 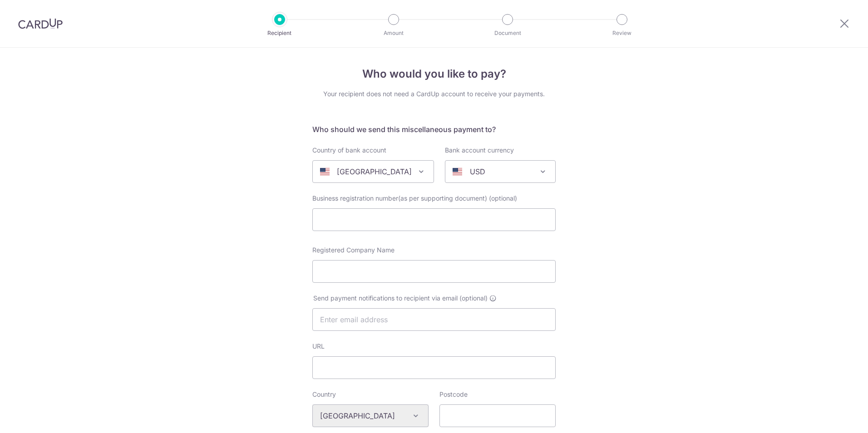 I want to click on span: USD, so click(x=501, y=172).